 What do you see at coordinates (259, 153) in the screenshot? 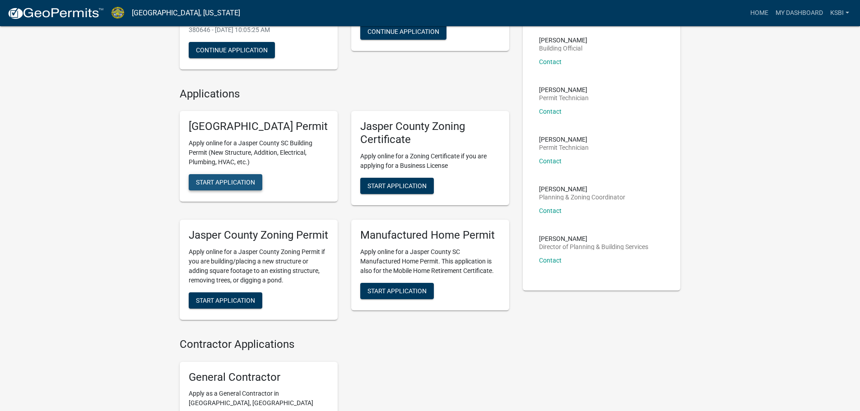
I see `p: Apply online for a Jasper County SC Building Permit (New Structure, Addition, Electrical, Plumbin...` at bounding box center [259, 153].